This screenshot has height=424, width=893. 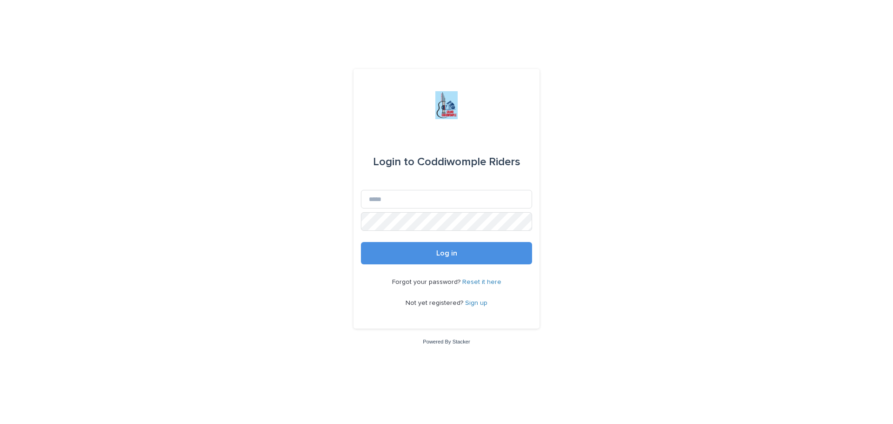 What do you see at coordinates (435, 303) in the screenshot?
I see `span: Not yet registered?` at bounding box center [435, 303].